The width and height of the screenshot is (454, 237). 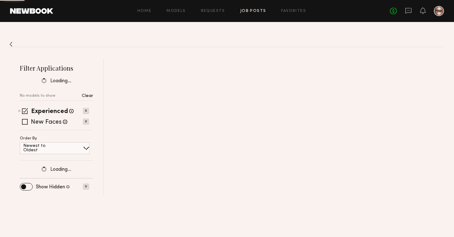 I want to click on a: Job Posts, so click(x=253, y=11).